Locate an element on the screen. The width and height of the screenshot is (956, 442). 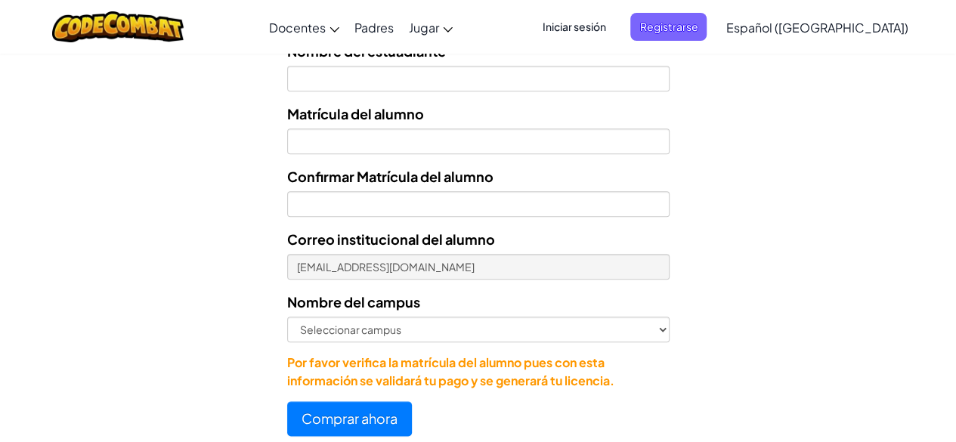
button: Iniciar sesión is located at coordinates (574, 26).